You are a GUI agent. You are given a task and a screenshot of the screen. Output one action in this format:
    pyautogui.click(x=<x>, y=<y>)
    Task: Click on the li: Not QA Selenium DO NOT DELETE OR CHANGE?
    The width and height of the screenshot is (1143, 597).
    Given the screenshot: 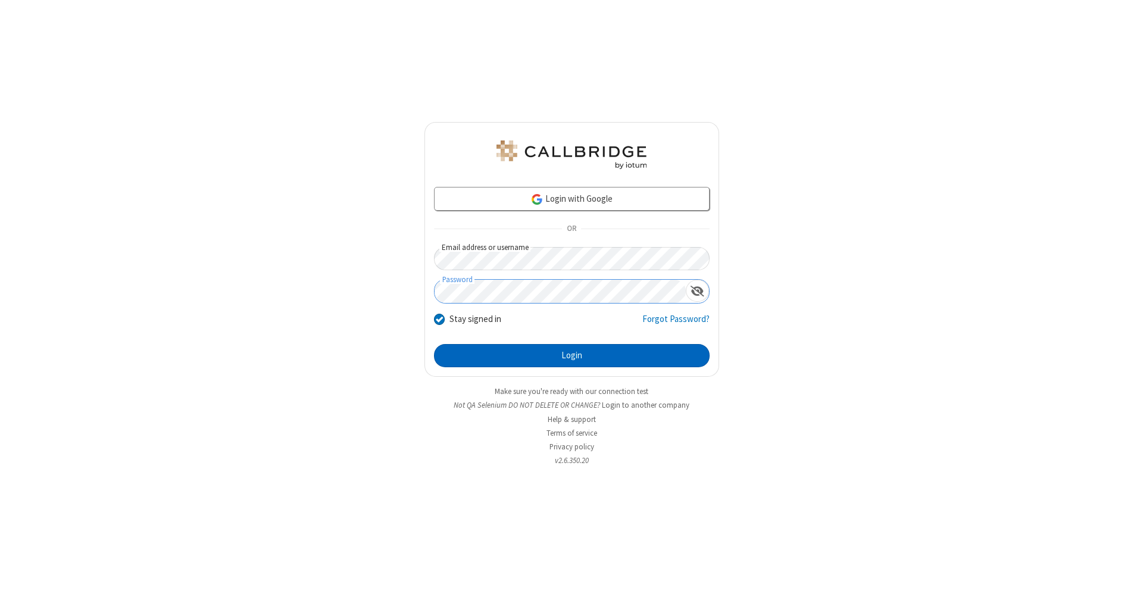 What is the action you would take?
    pyautogui.click(x=572, y=405)
    